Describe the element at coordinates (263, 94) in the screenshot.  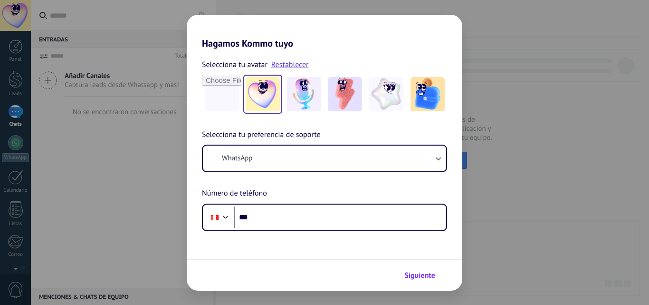
I see `img: -1.jpeg` at that location.